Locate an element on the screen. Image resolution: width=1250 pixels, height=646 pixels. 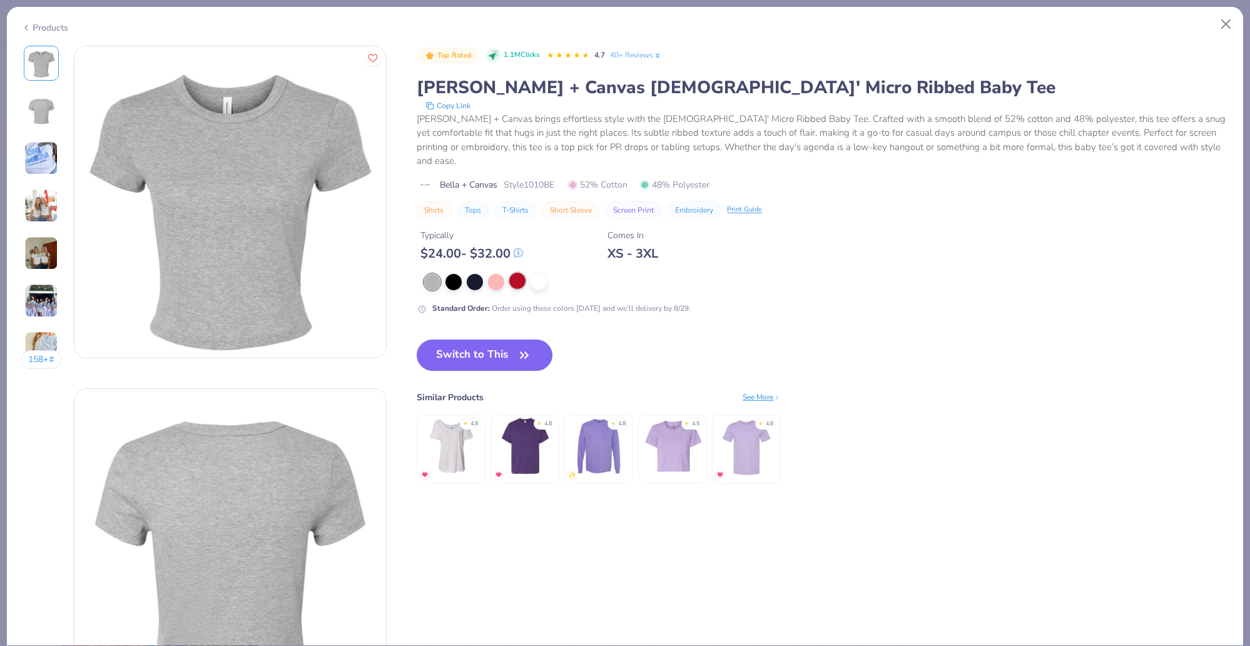
div: XS - 3XL is located at coordinates (632, 253).